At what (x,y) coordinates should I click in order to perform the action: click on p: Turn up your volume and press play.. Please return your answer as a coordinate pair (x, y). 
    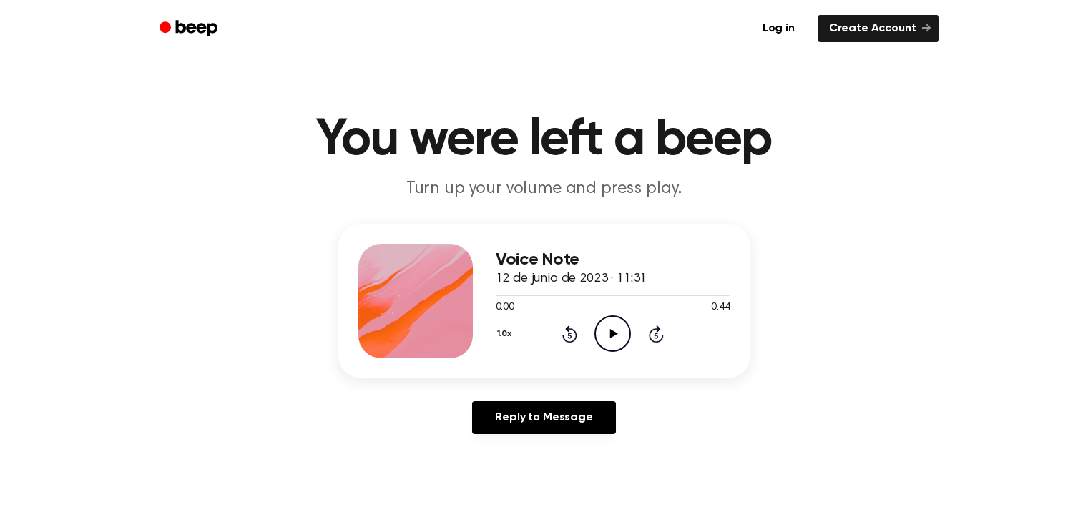
    Looking at the image, I should click on (544, 189).